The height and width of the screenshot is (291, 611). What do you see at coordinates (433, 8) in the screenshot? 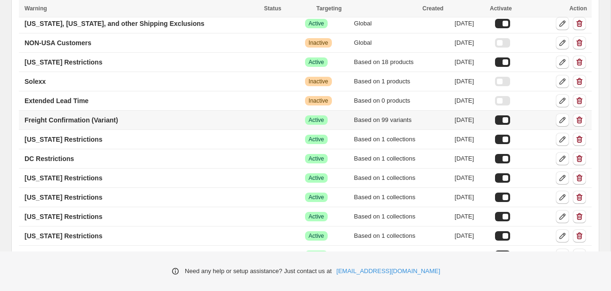
I see `span: Created` at bounding box center [433, 8].